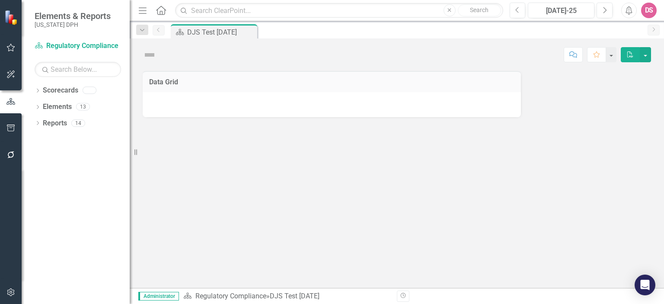 This screenshot has height=304, width=664. What do you see at coordinates (57, 107) in the screenshot?
I see `a: Elements` at bounding box center [57, 107].